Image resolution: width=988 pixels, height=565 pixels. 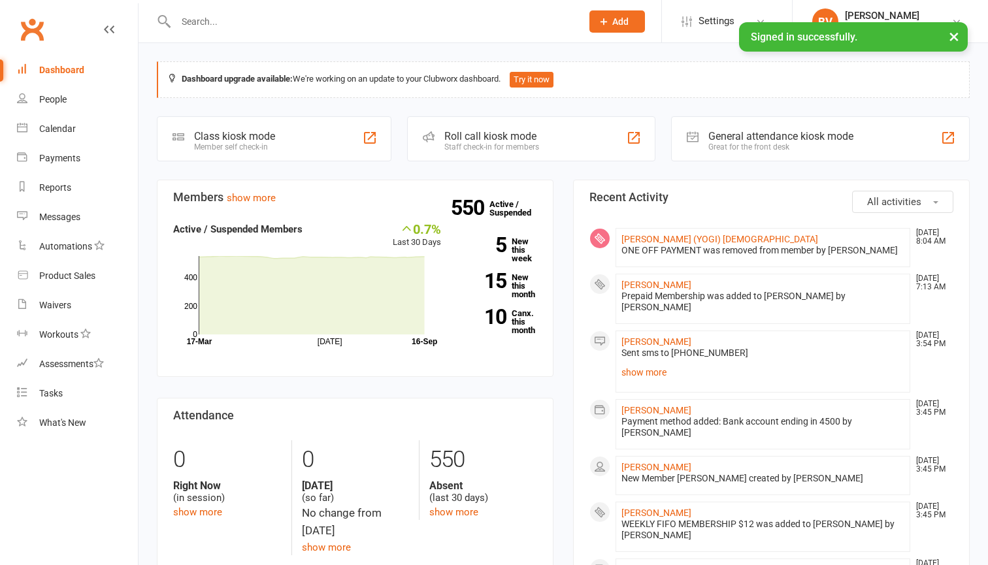 What do you see at coordinates (32, 29) in the screenshot?
I see `a: Clubworx` at bounding box center [32, 29].